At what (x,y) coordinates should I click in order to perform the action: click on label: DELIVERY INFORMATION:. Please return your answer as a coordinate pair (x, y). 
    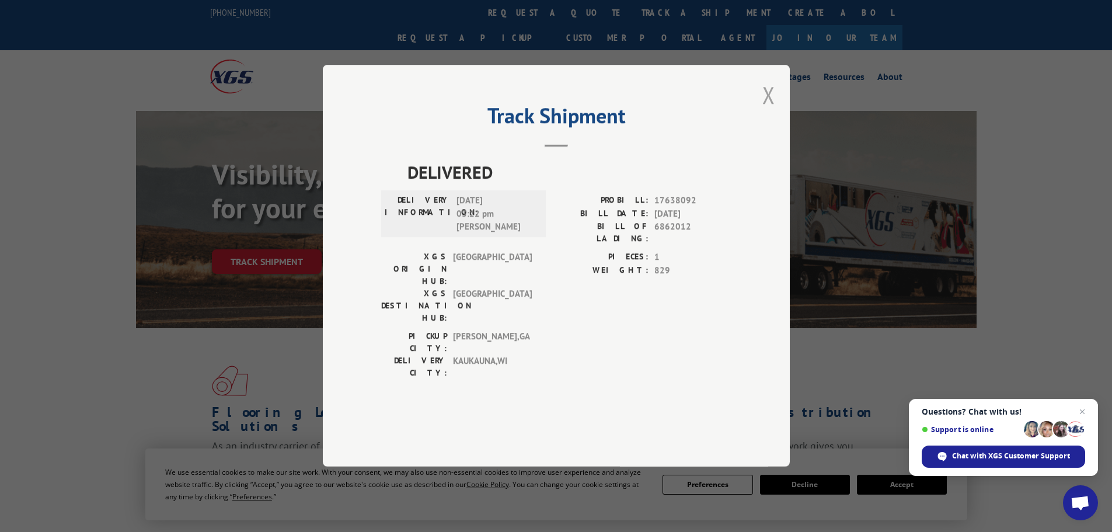
    Looking at the image, I should click on (417, 214).